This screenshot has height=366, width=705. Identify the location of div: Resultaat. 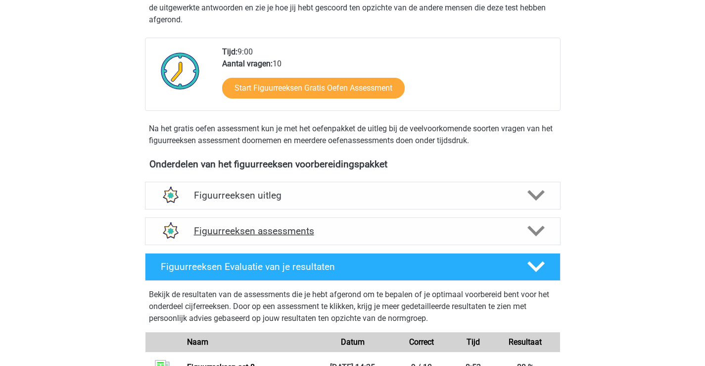
(526, 342).